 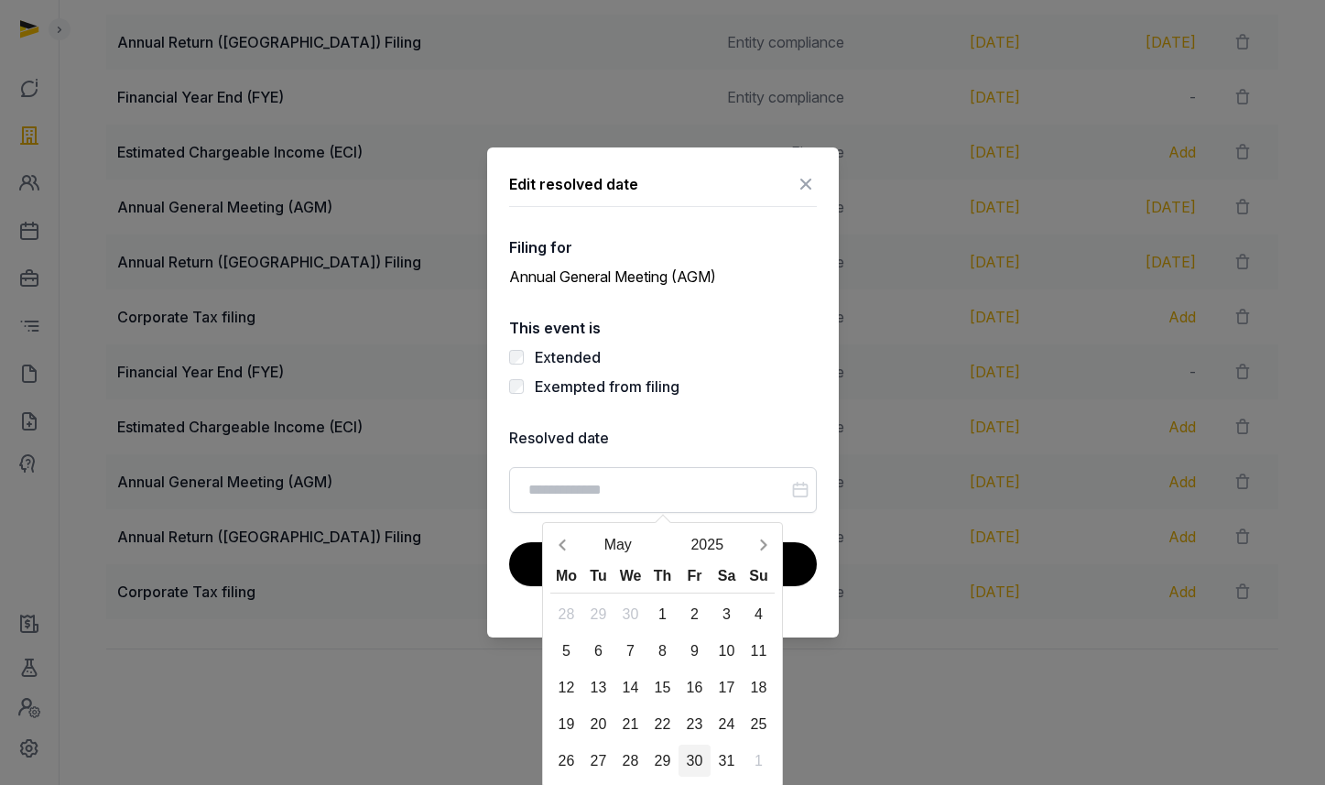 I want to click on div: 15, so click(x=662, y=687).